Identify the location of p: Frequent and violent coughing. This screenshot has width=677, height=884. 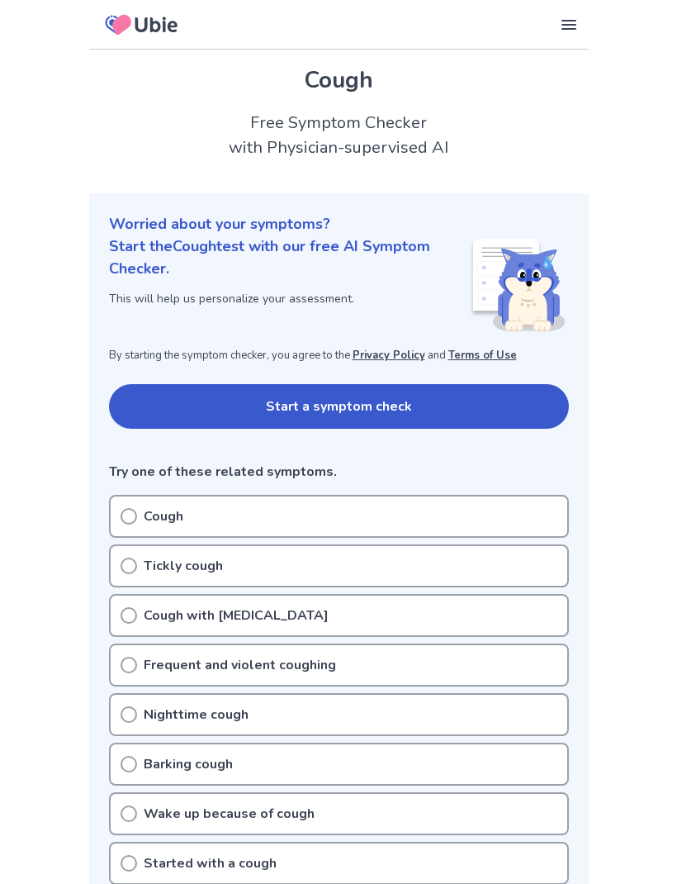
(240, 665).